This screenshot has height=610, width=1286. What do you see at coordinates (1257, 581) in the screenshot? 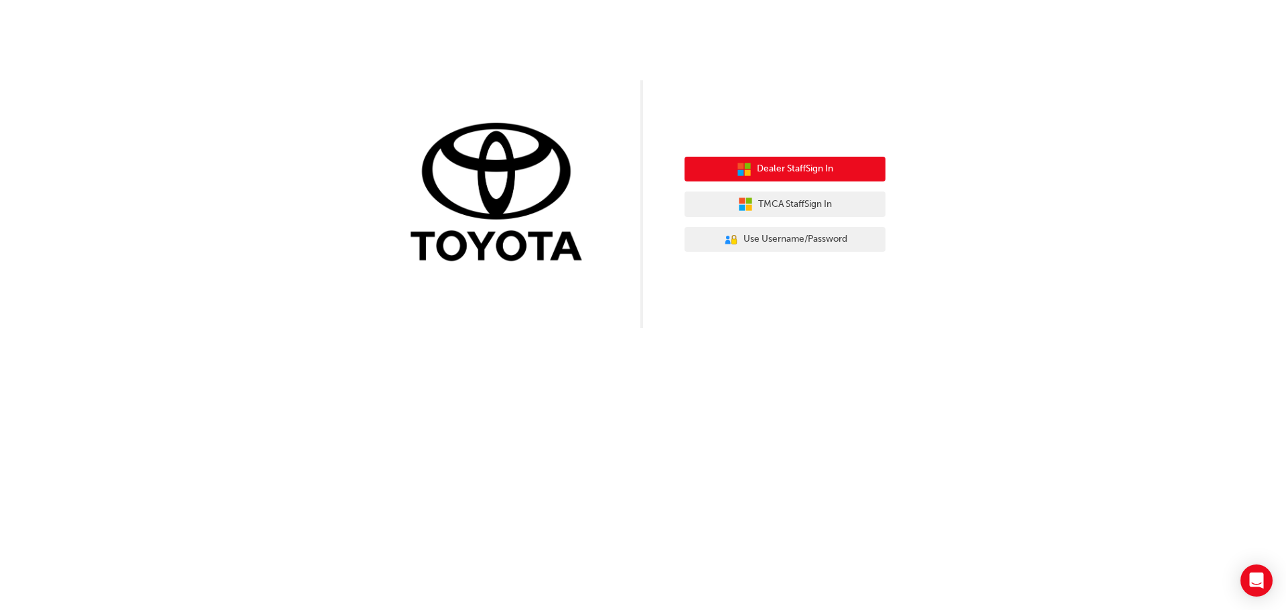
I see `div: Open Intercom Messenger` at bounding box center [1257, 581].